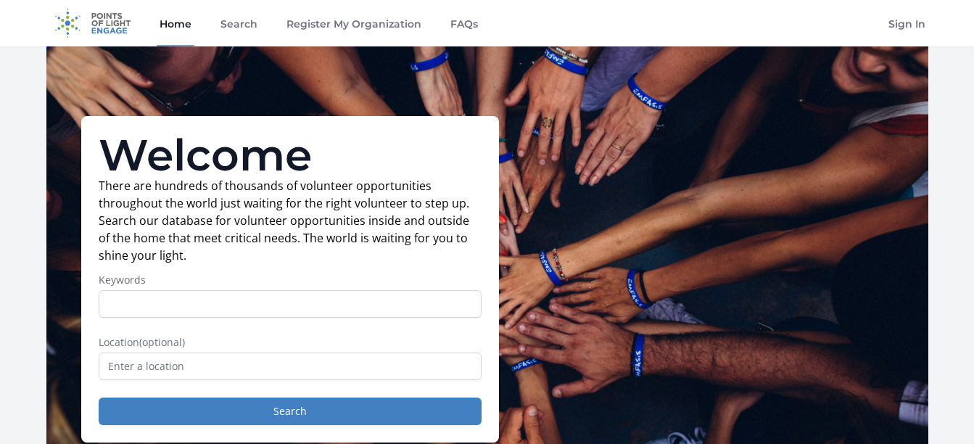 This screenshot has height=444, width=974. I want to click on label: Location, so click(290, 342).